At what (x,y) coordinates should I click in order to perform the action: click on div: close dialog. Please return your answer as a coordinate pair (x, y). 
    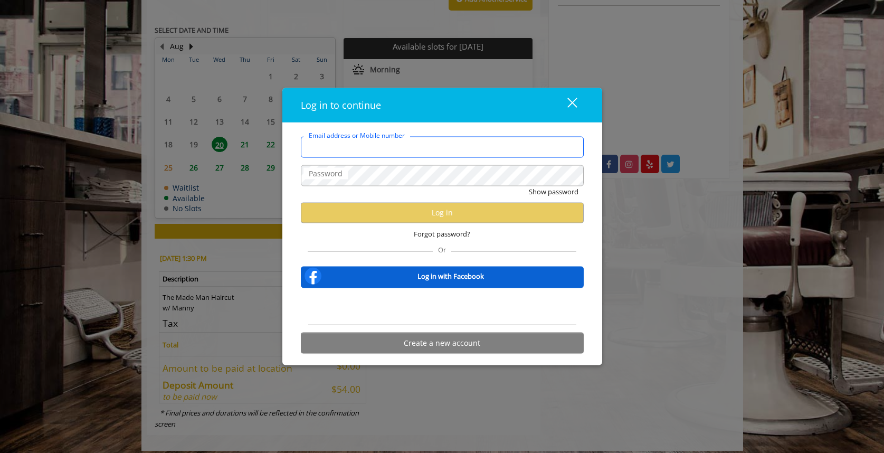
    Looking at the image, I should click on (566, 105).